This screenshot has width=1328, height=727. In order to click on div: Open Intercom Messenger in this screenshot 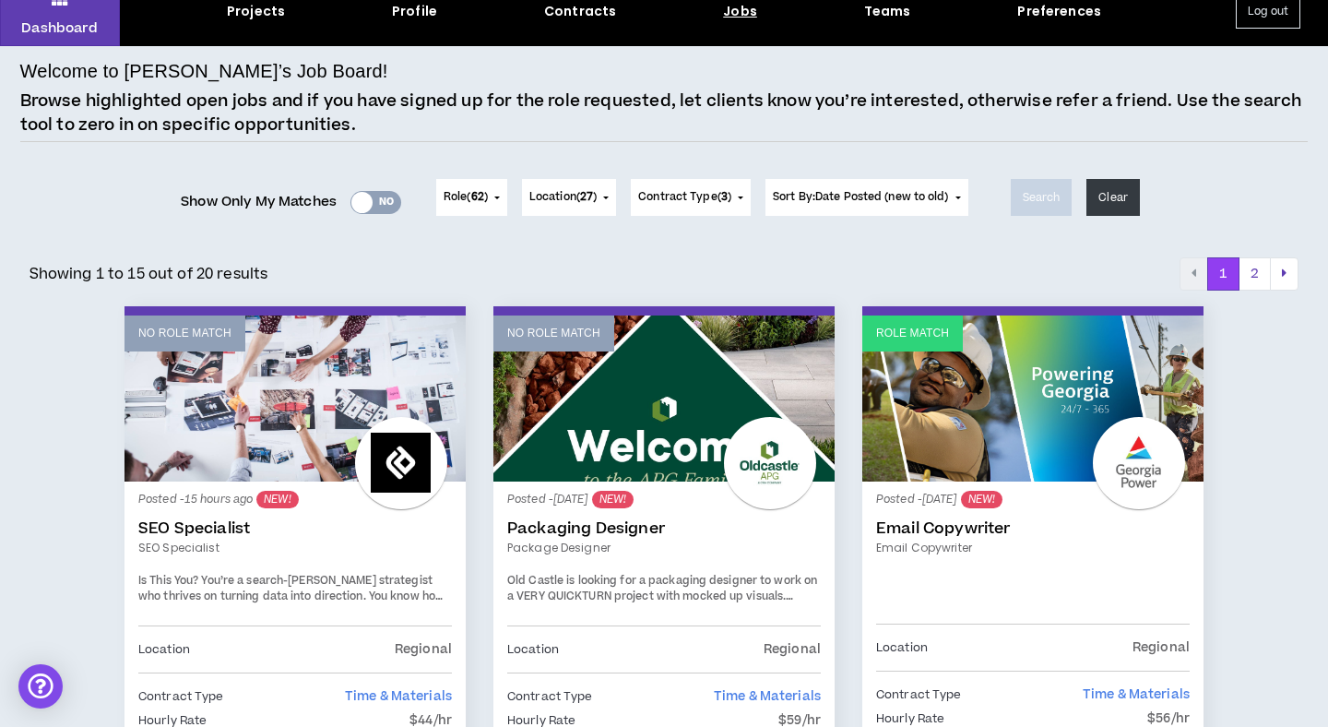, I will do `click(41, 686)`.